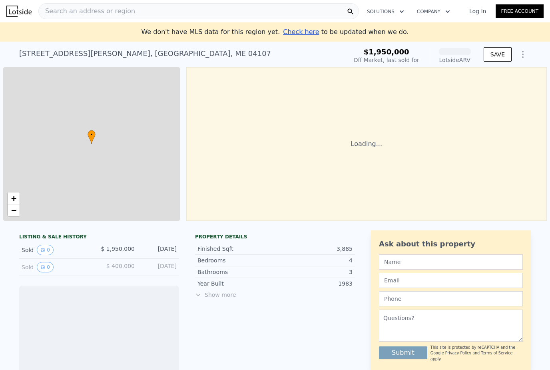  What do you see at coordinates (314, 249) in the screenshot?
I see `div: 3,885` at bounding box center [314, 249].